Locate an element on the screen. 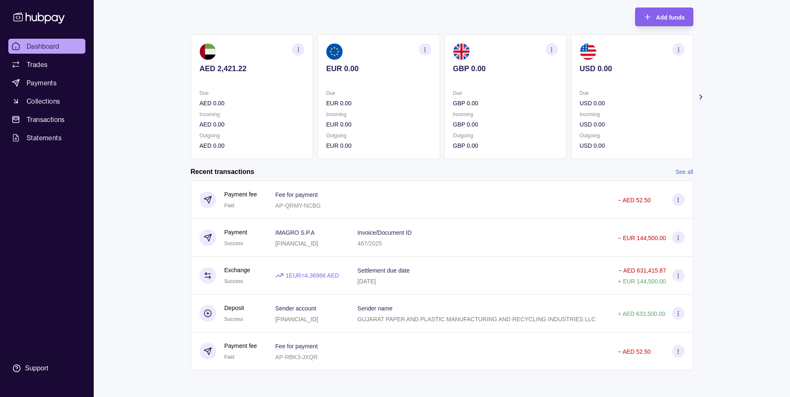 The image size is (790, 397). span: Statements is located at coordinates (44, 138).